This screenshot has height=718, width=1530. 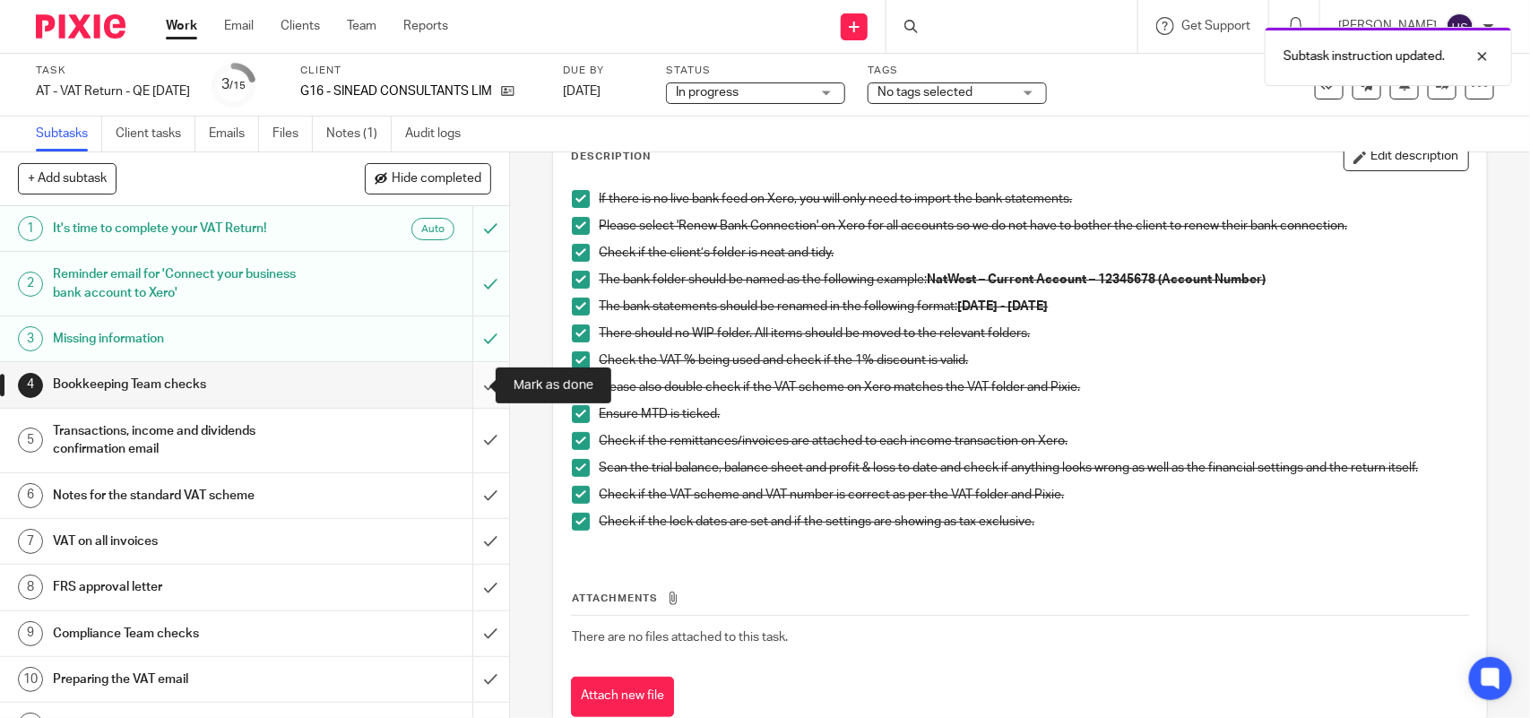 I want to click on p: G16 - SINEAD CONSULTANTS LIMITED, so click(x=396, y=91).